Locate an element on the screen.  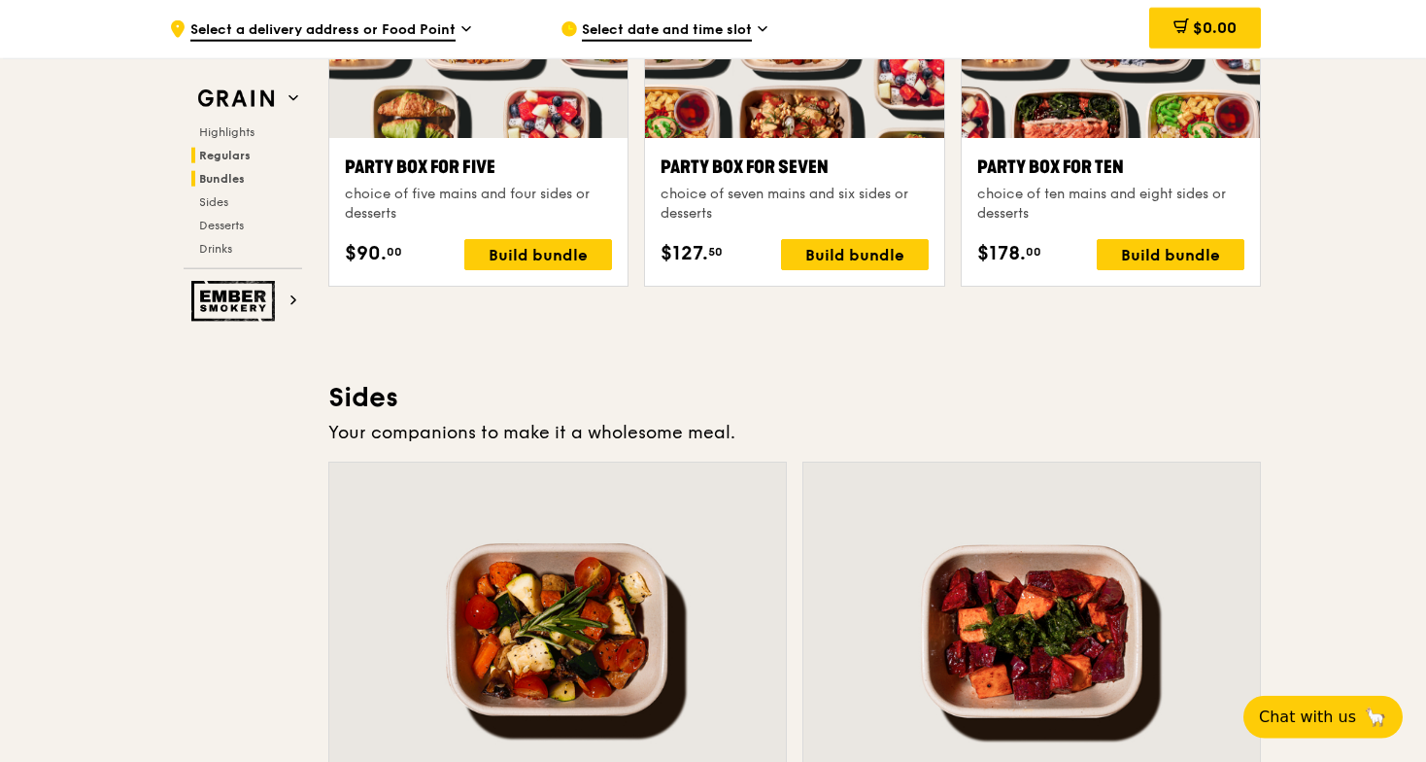
span: $127. is located at coordinates (684, 254).